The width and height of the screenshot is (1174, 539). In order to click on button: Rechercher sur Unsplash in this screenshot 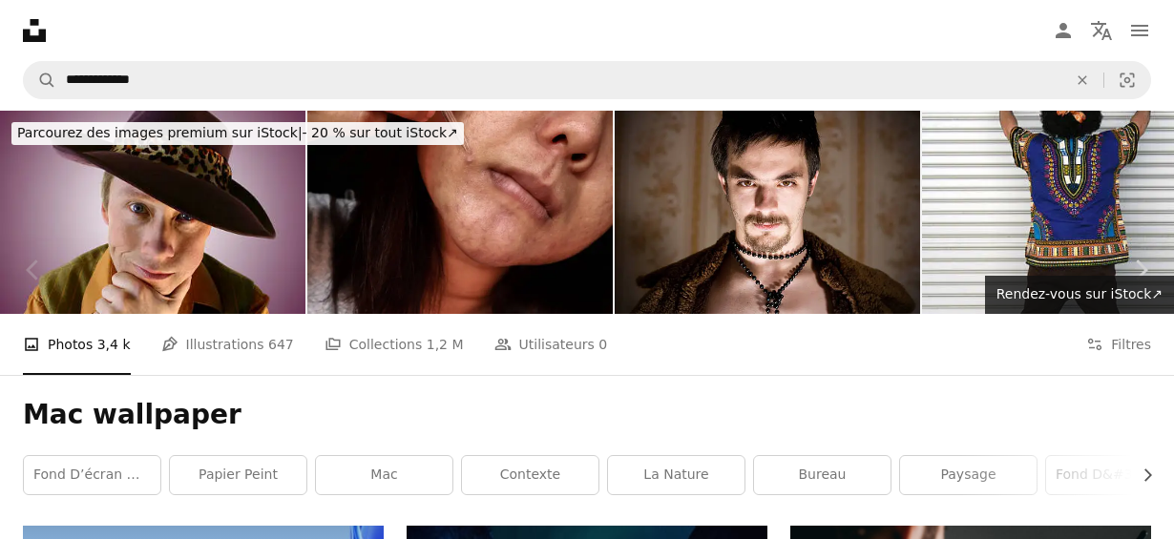, I will do `click(40, 80)`.